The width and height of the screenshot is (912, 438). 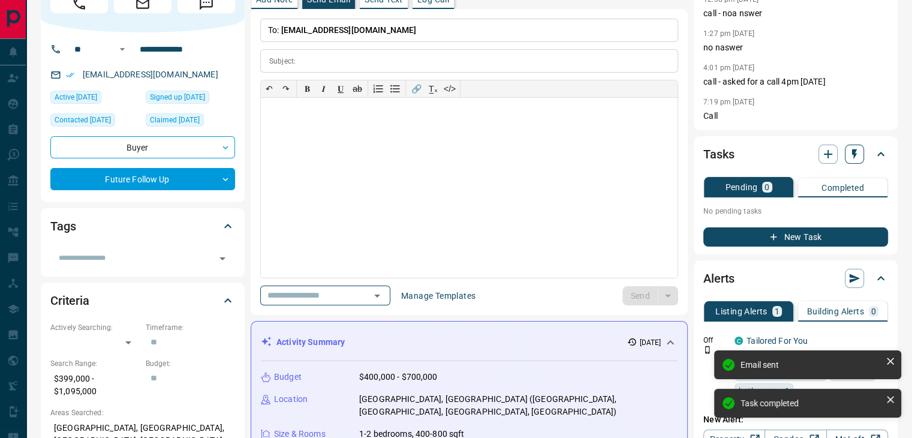 I want to click on p: Subject:, so click(x=283, y=61).